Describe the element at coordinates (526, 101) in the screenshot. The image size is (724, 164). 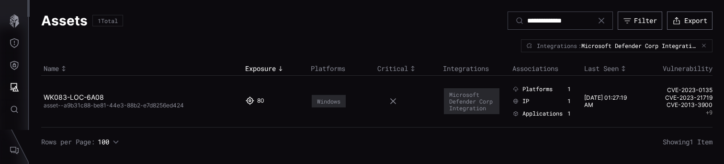
I see `span: IP` at that location.